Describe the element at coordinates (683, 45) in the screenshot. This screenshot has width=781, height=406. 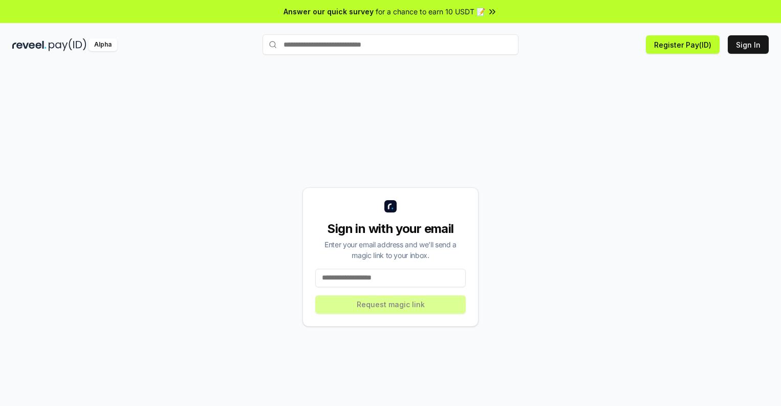
I see `button: Register Pay(ID)` at that location.